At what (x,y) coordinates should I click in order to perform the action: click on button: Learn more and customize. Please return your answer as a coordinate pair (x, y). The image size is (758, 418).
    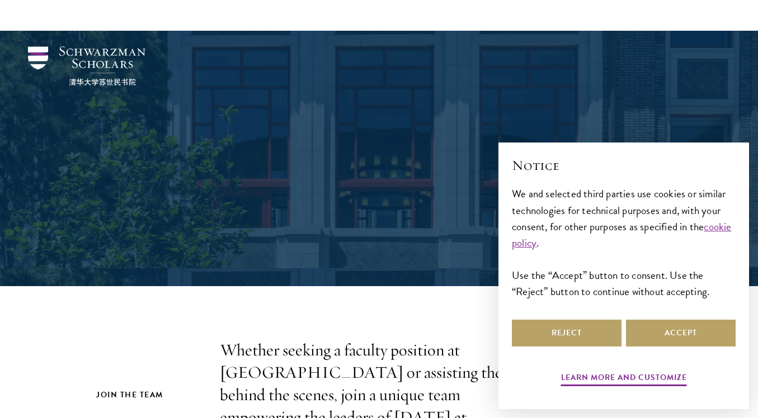
    Looking at the image, I should click on (624, 379).